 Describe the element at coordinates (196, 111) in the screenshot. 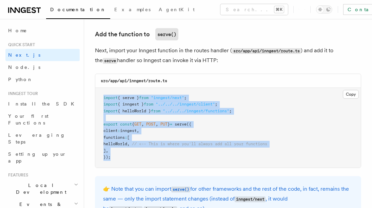

I see `span: "../../../inngest/functions"` at that location.